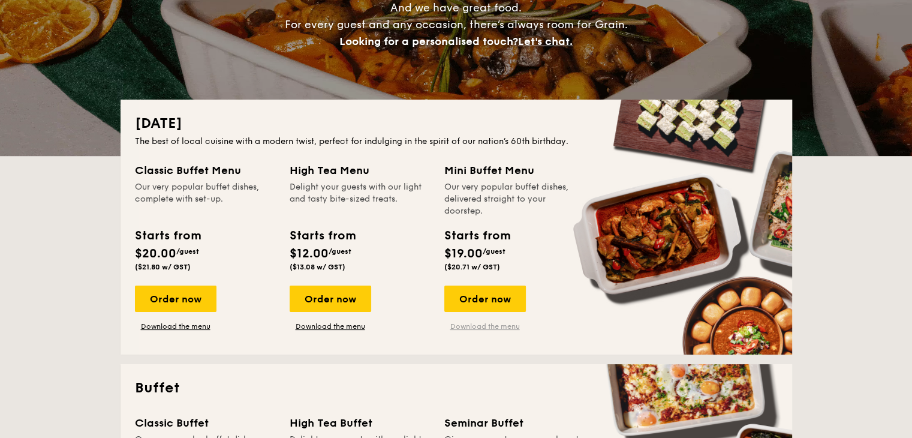  I want to click on span: Let's chat., so click(545, 41).